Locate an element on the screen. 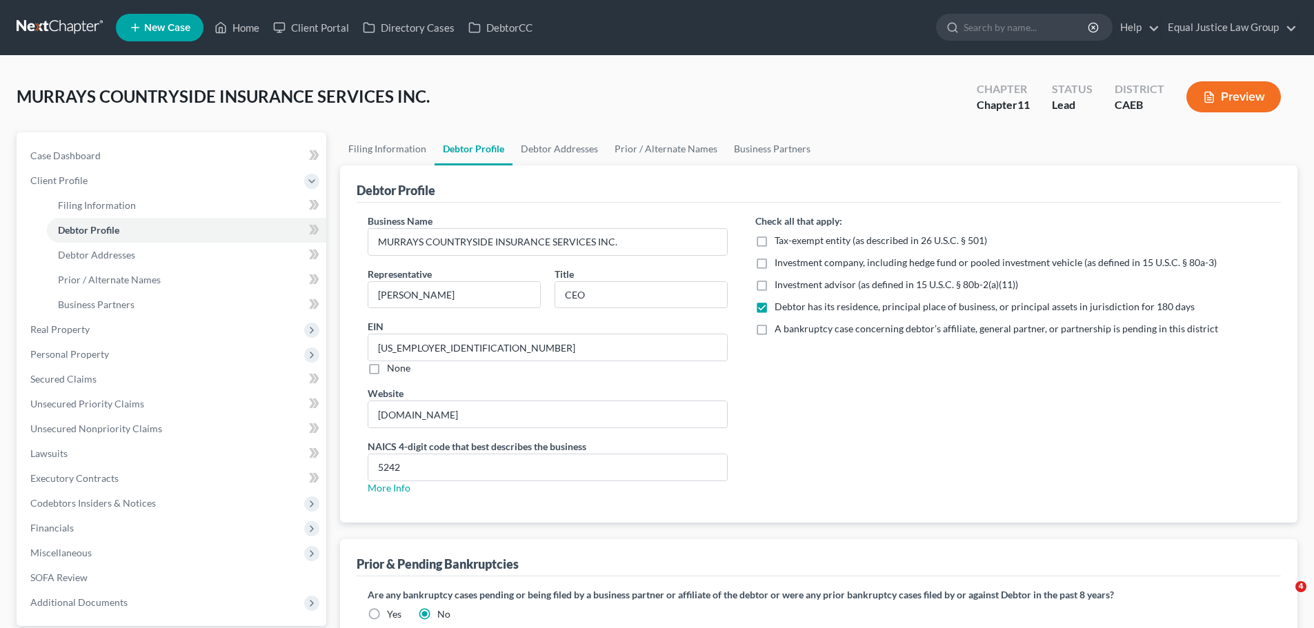 This screenshot has height=628, width=1314. label: Business Name is located at coordinates (400, 221).